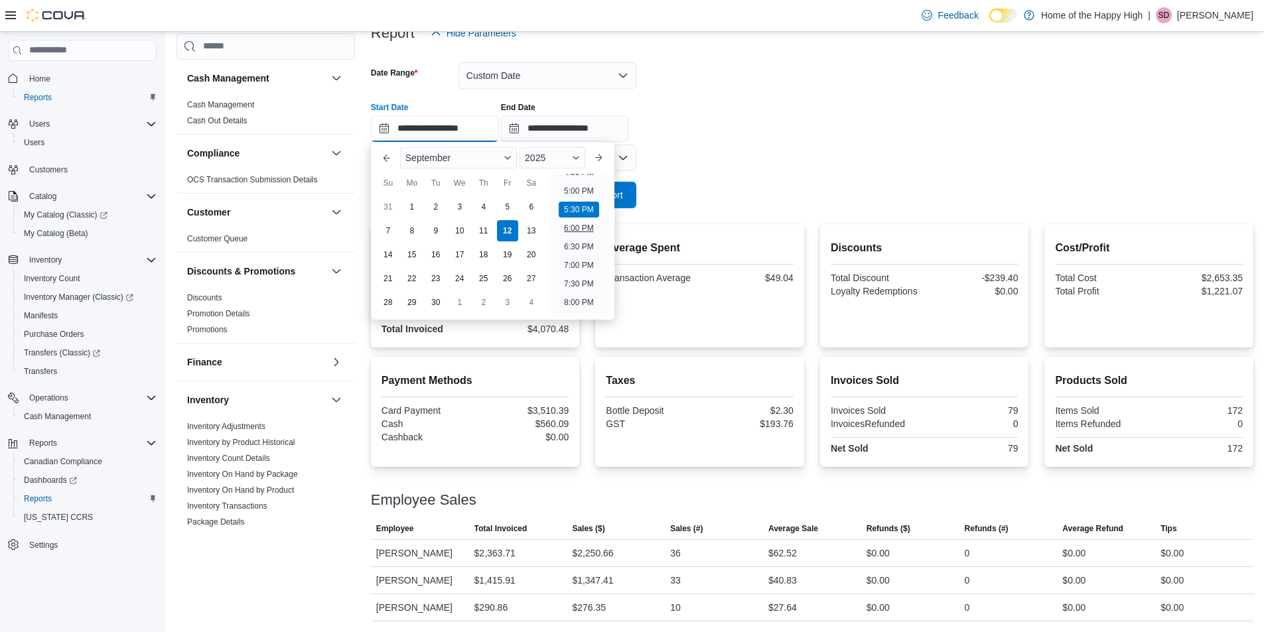  Describe the element at coordinates (958, 15) in the screenshot. I see `span: Feedback` at that location.